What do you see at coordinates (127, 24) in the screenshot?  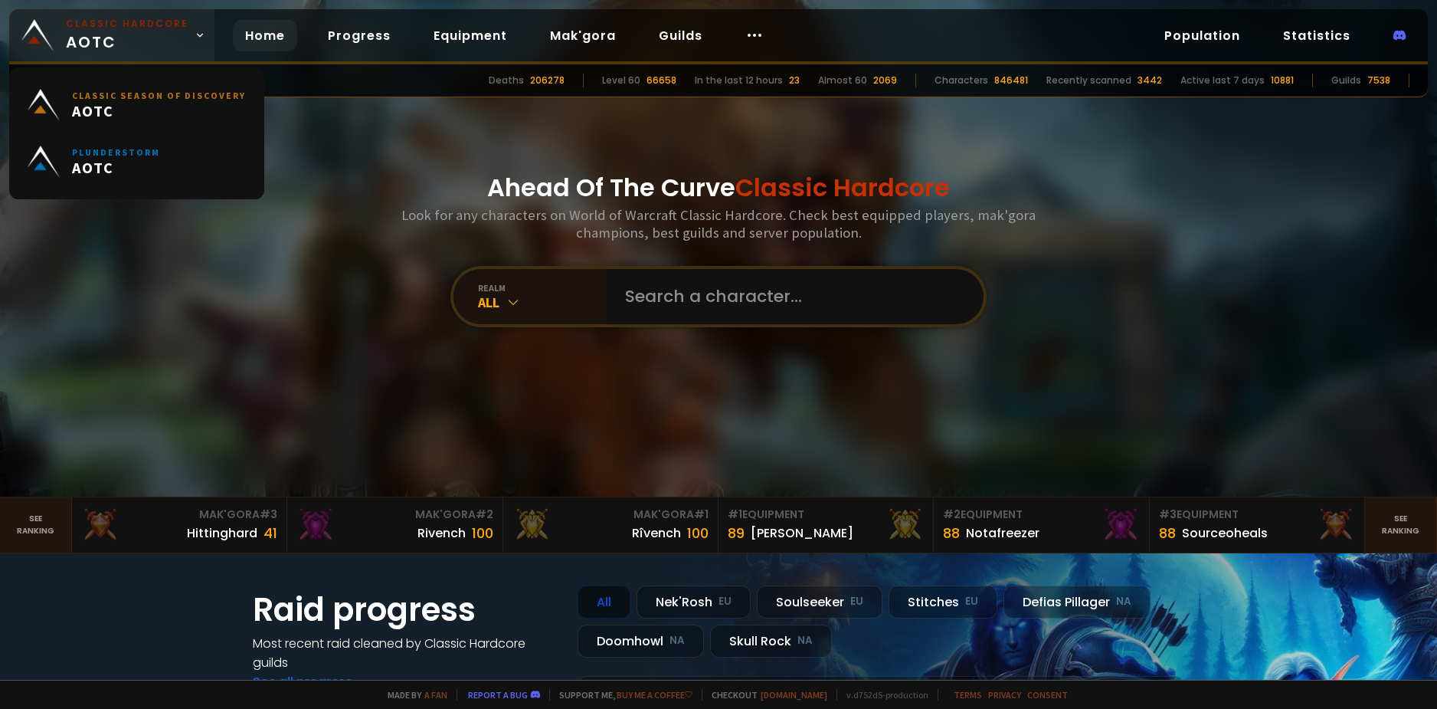 I see `small: Classic Hardcore` at bounding box center [127, 24].